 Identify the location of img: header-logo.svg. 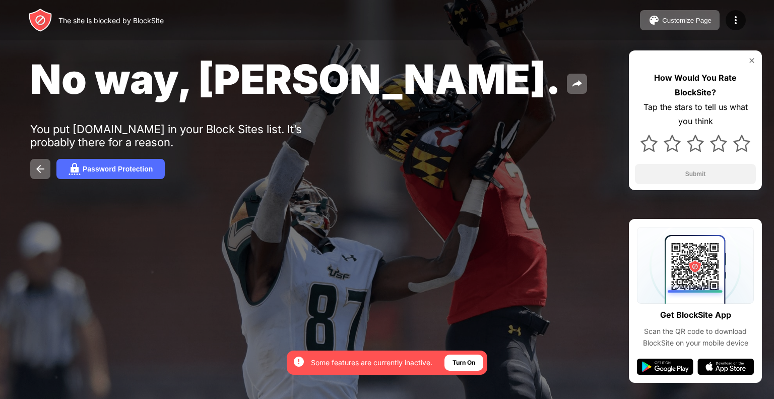
(40, 20).